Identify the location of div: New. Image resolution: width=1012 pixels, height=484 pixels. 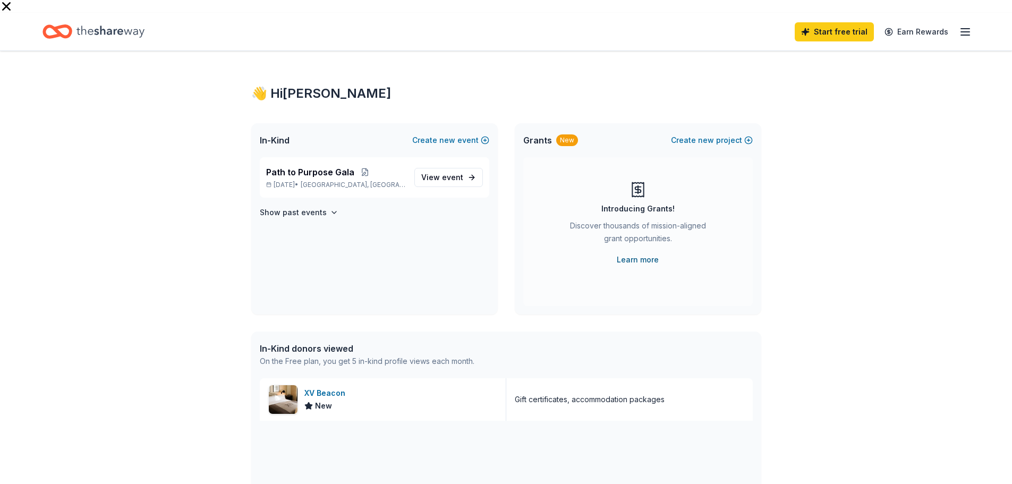
(567, 140).